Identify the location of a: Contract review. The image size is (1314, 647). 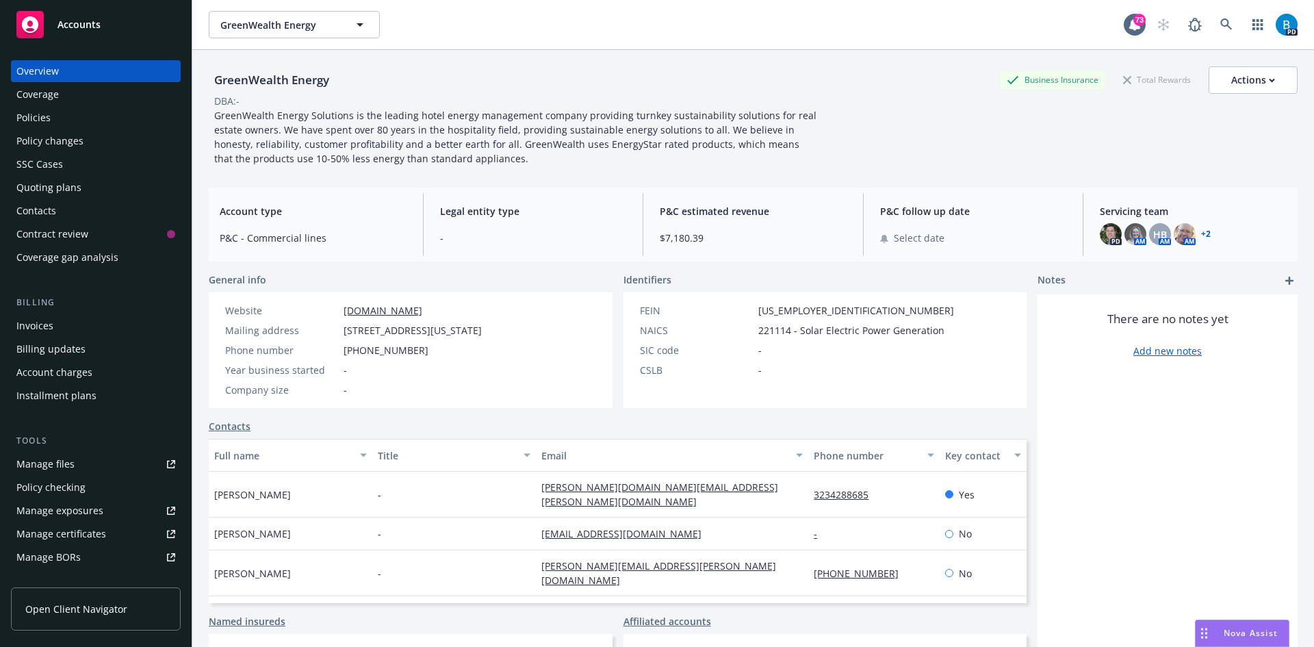
(96, 234).